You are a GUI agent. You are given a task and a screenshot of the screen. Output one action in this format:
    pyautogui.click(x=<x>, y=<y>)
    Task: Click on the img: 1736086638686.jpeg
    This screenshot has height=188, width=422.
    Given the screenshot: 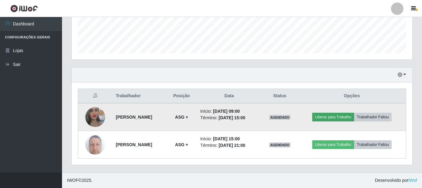 What is the action you would take?
    pyautogui.click(x=95, y=145)
    